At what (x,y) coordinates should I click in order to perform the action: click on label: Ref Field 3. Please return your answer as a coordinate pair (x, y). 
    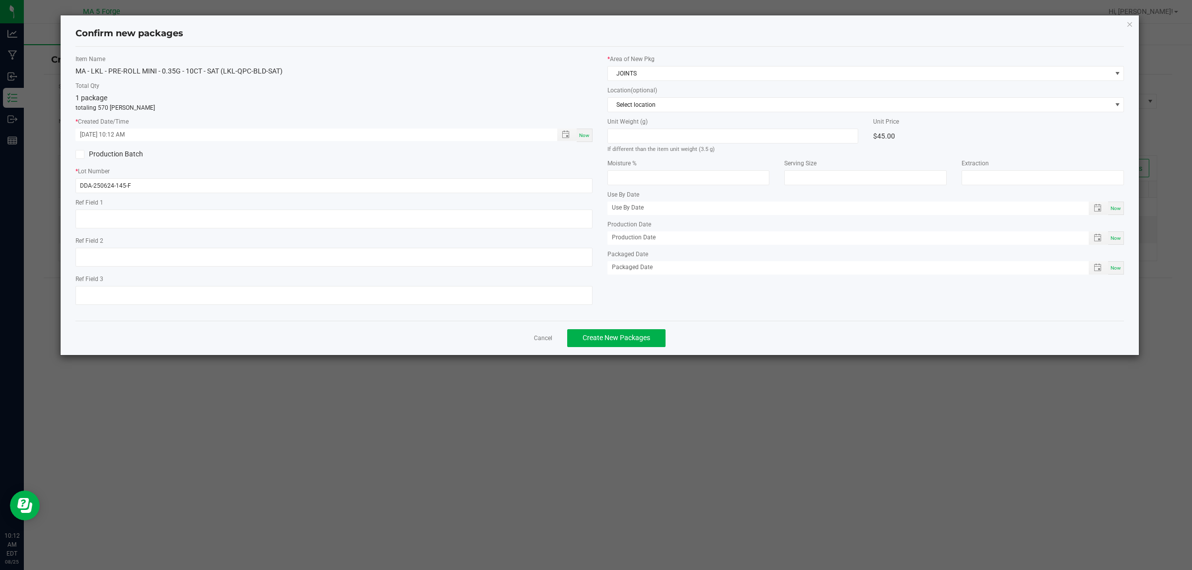
    Looking at the image, I should click on (334, 279).